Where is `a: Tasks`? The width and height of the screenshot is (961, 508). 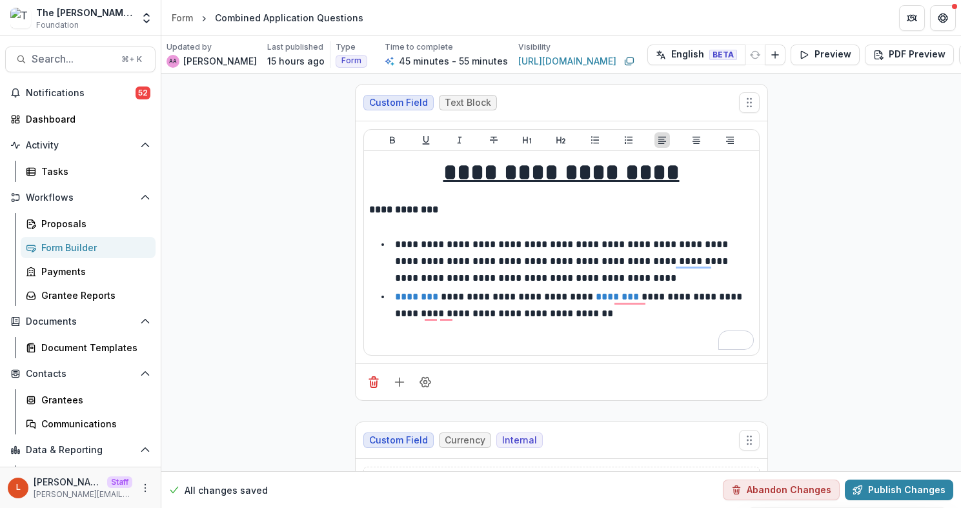 a: Tasks is located at coordinates (88, 171).